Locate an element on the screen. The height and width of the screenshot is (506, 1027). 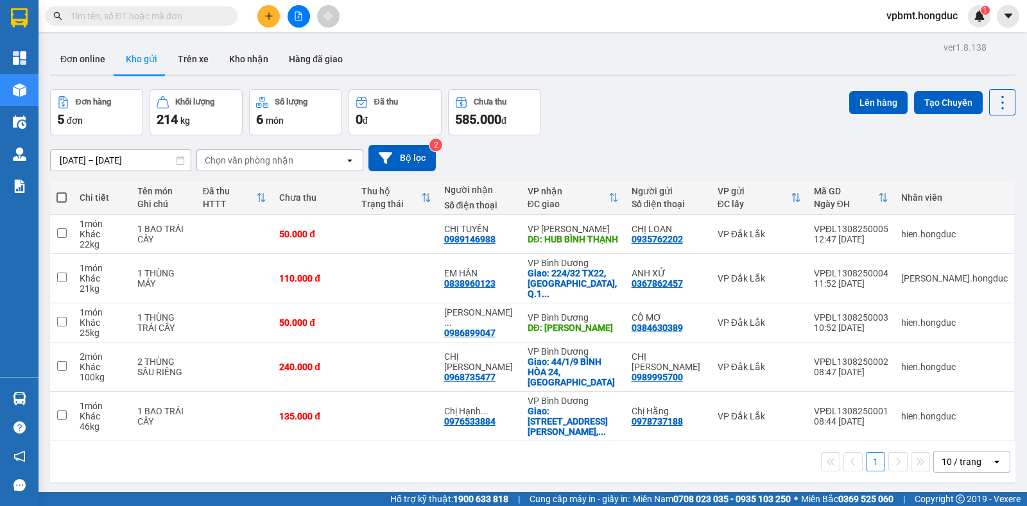
div: Trạng thái is located at coordinates (391, 204).